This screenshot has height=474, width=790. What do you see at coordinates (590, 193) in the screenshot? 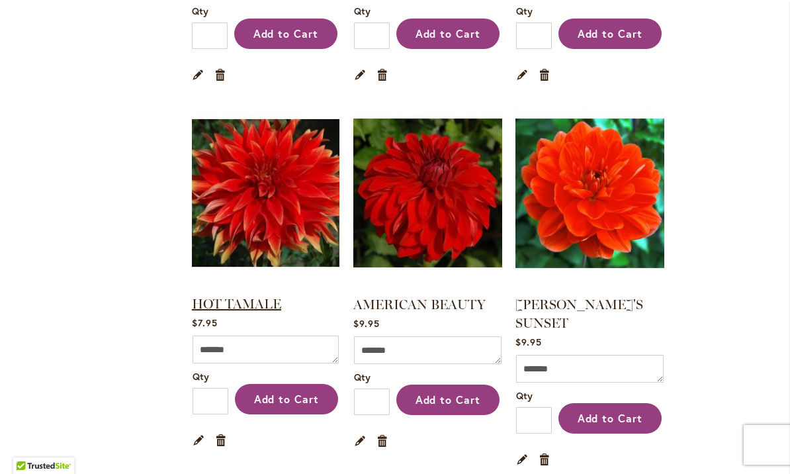
I see `img: PATRICIA ANN'S SUNSET` at bounding box center [590, 193].